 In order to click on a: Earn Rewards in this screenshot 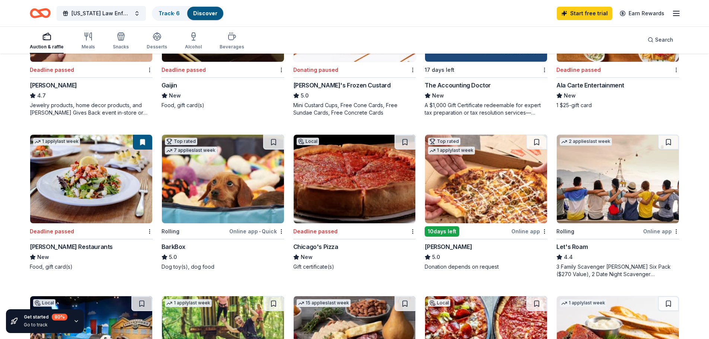, I will do `click(642, 13)`.